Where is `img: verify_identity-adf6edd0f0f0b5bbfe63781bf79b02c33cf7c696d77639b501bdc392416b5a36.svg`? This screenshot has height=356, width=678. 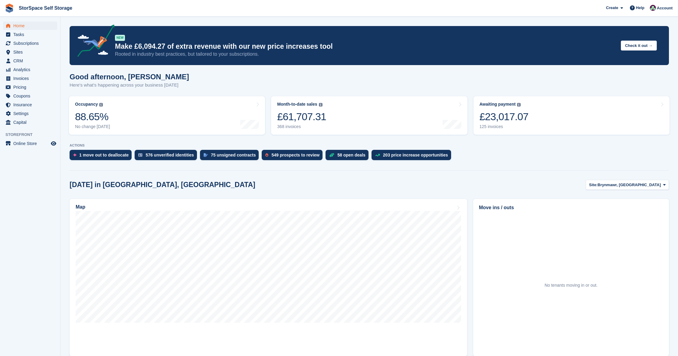 img: verify_identity-adf6edd0f0f0b5bbfe63781bf79b02c33cf7c696d77639b501bdc392416b5a36.svg is located at coordinates (140, 155).